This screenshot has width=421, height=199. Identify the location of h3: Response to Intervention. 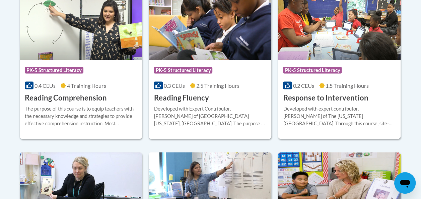
(326, 98).